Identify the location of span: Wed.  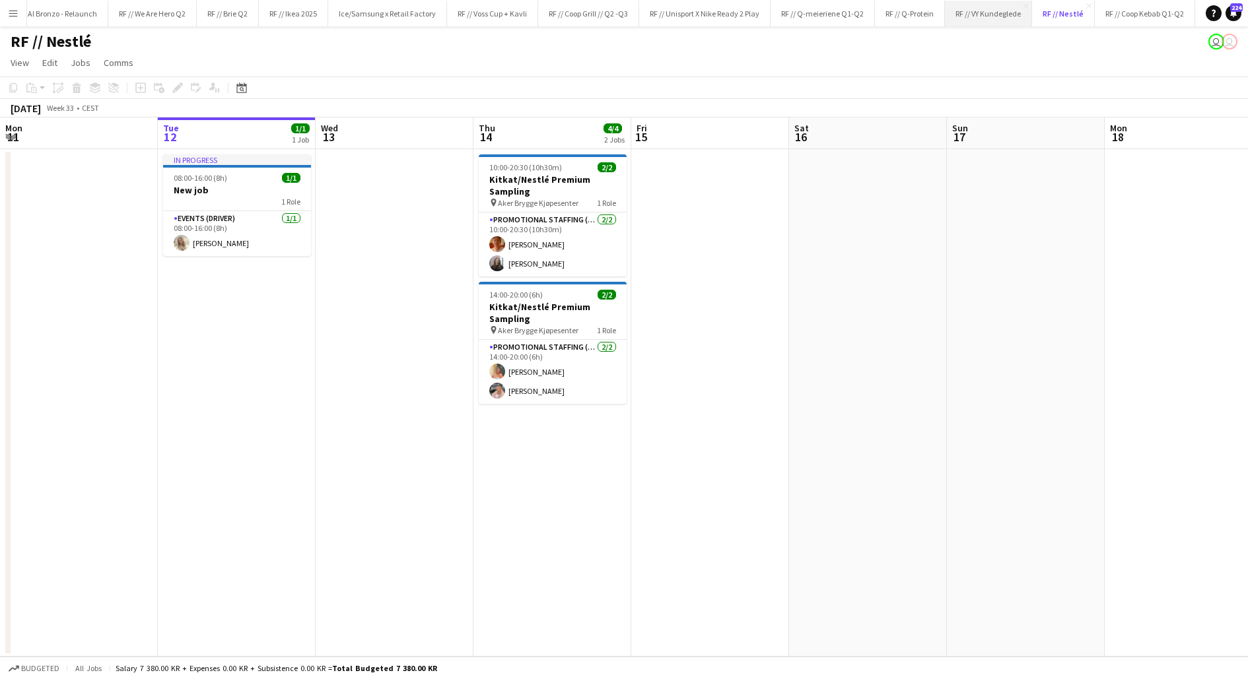
(329, 128).